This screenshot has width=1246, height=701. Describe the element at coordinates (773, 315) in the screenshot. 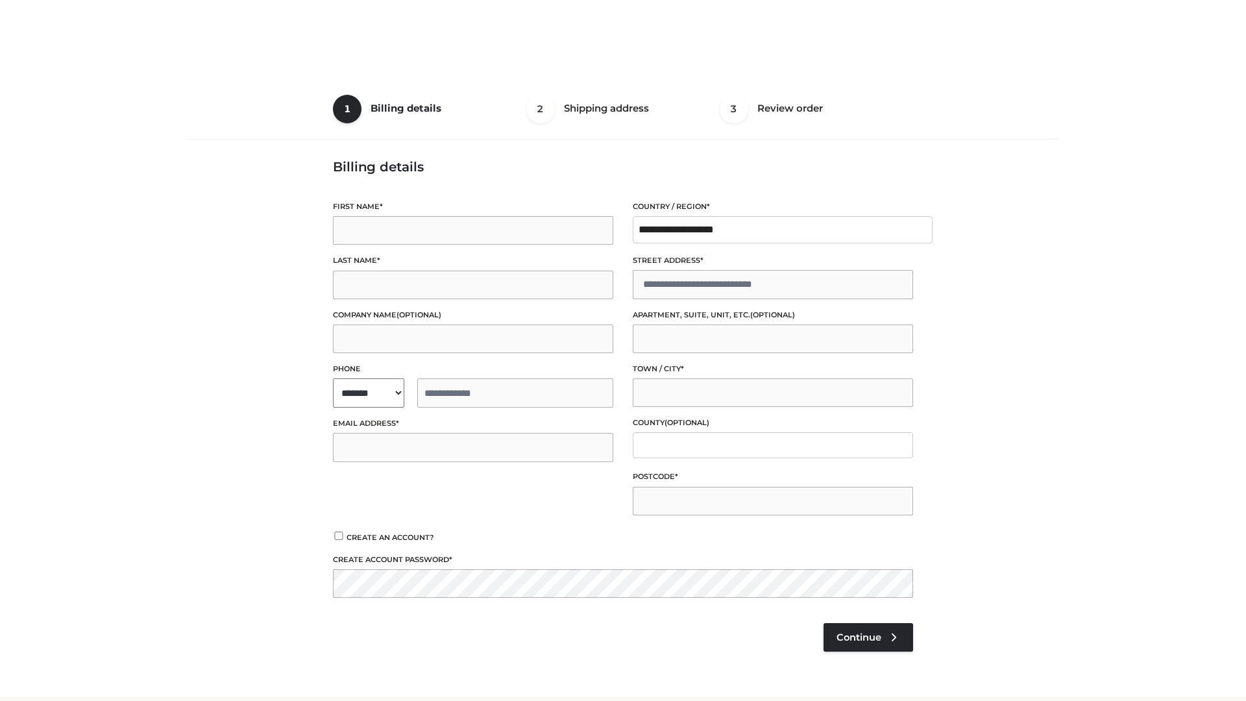

I see `label: Apartment, suite, unit, etc.` at that location.